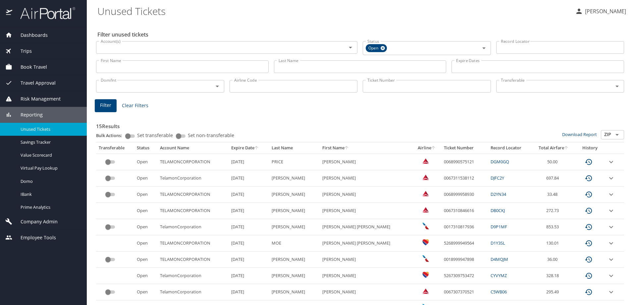 The height and width of the screenshot is (305, 636). I want to click on span: Virtual Pay Lookup, so click(50, 168).